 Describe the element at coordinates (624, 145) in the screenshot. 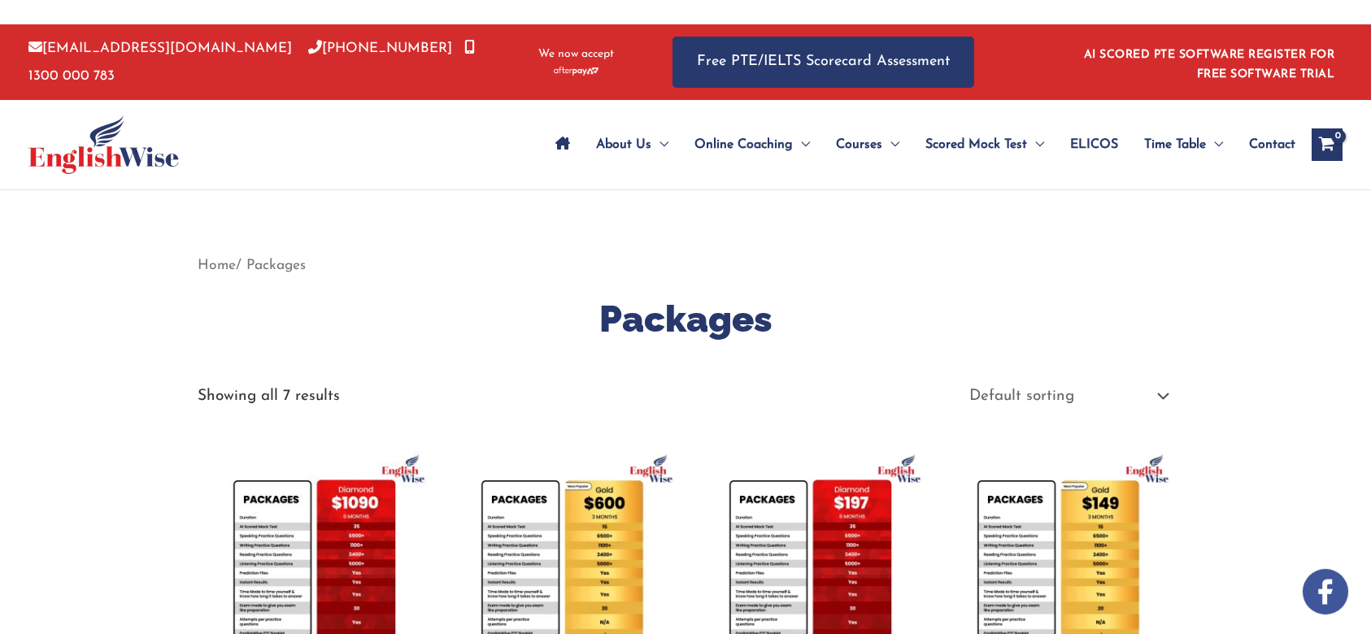

I see `span: About Us` at that location.